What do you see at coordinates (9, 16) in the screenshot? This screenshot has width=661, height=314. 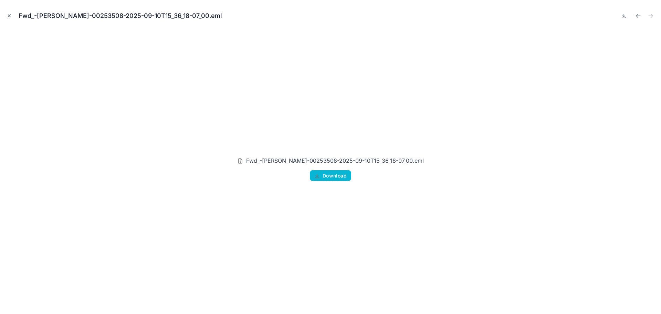 I see `button: Close modal` at bounding box center [9, 16].